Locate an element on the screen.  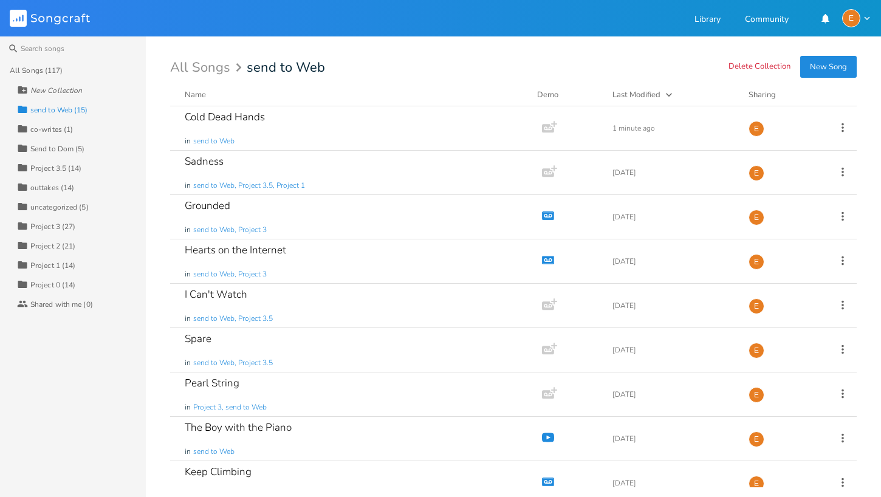
div: All Songs is located at coordinates (208, 67).